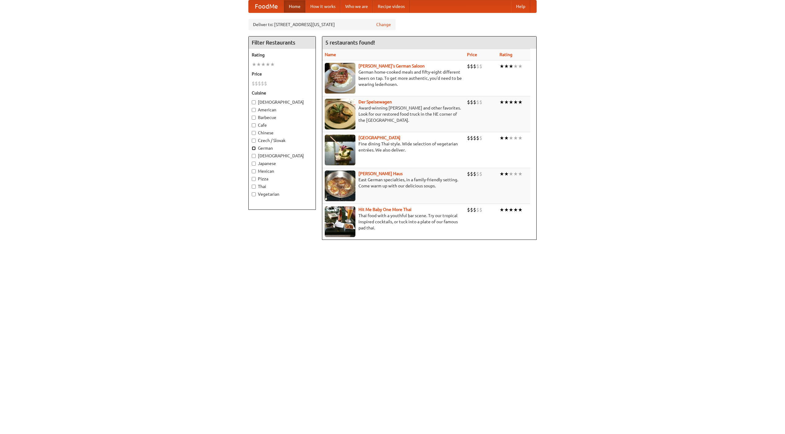 This screenshot has height=434, width=785. Describe the element at coordinates (393, 147) in the screenshot. I see `p: Fine dining Thai-style. Wide selection of vegetarian entrées. We also deliver.` at that location.